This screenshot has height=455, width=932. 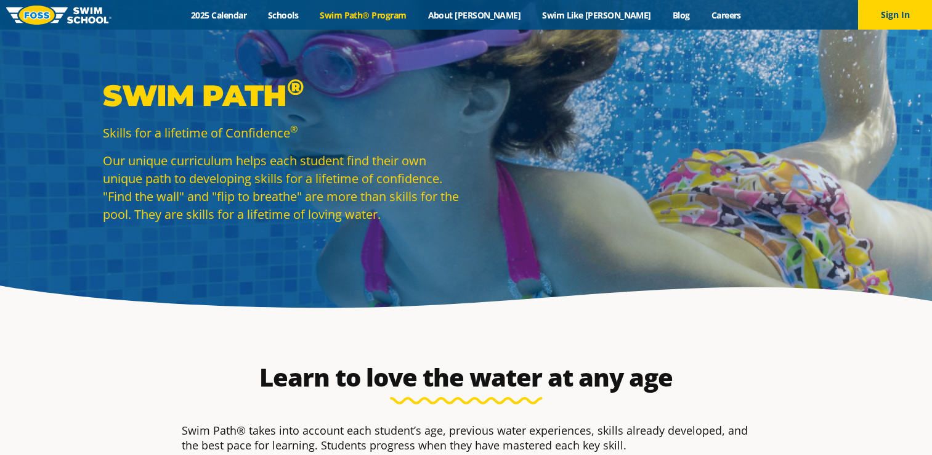 What do you see at coordinates (363, 15) in the screenshot?
I see `a: Swim Path® Program` at bounding box center [363, 15].